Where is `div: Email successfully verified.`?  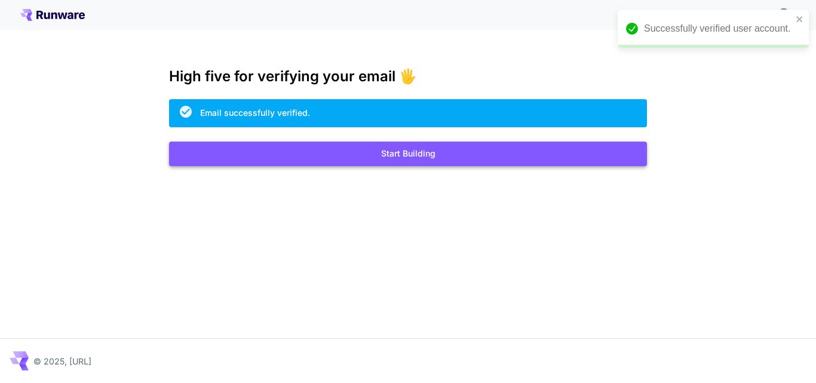
div: Email successfully verified. is located at coordinates (255, 112).